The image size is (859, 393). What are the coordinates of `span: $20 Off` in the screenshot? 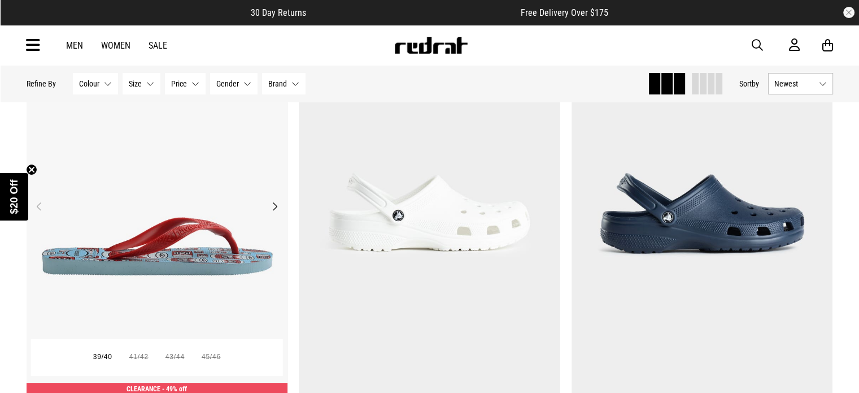 It's located at (14, 196).